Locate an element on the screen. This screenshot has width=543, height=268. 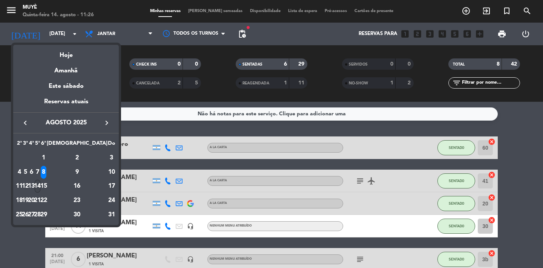
div: 6 is located at coordinates (31, 172).